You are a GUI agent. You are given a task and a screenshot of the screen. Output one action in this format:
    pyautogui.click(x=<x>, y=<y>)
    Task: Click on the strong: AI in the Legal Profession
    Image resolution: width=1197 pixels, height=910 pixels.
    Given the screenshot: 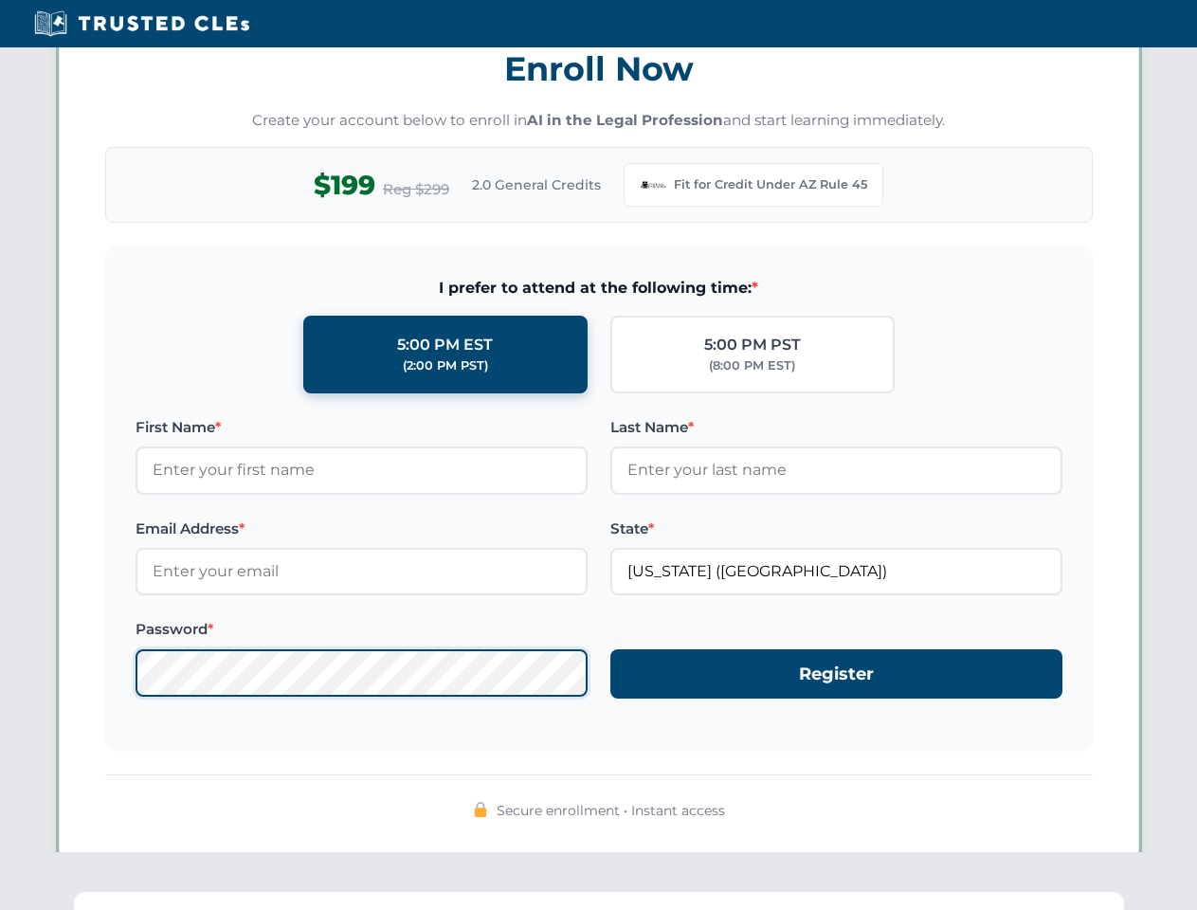 What is the action you would take?
    pyautogui.click(x=624, y=119)
    